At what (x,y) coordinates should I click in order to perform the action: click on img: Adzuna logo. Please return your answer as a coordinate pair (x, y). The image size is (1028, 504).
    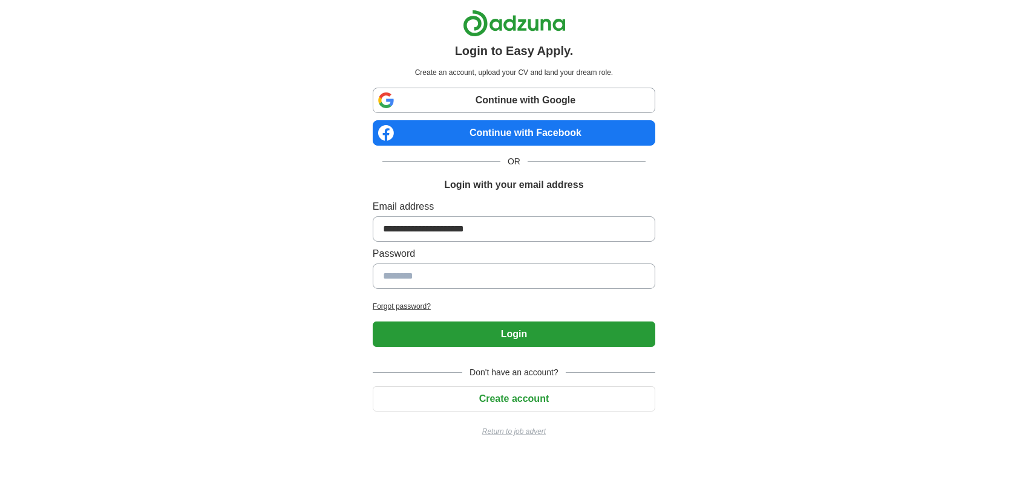
    Looking at the image, I should click on (514, 23).